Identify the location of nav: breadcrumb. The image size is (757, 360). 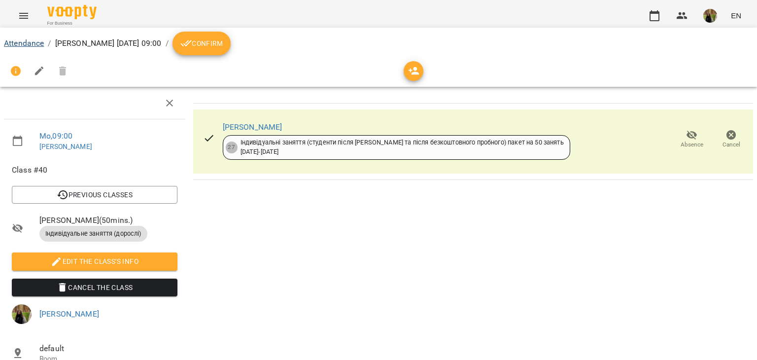
(378, 43).